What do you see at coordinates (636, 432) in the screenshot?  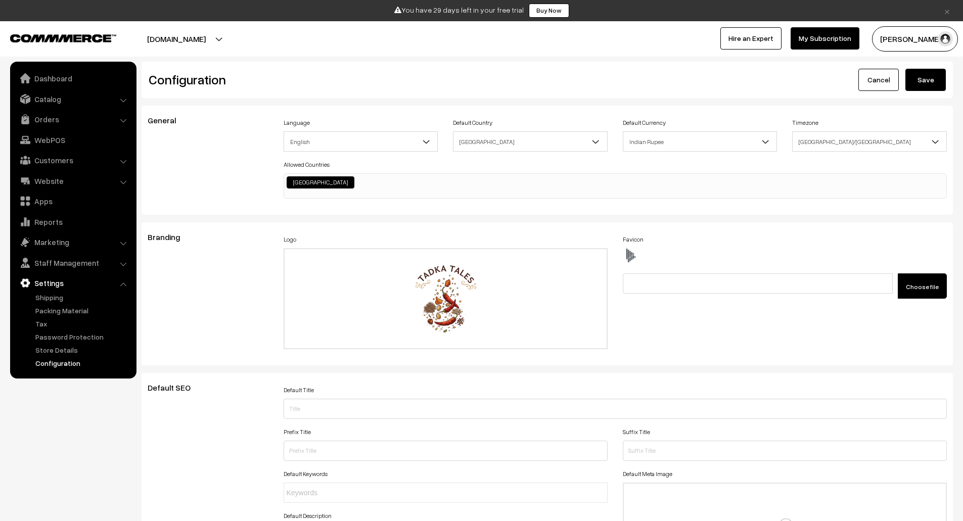 I see `label: Suffix Title` at bounding box center [636, 432].